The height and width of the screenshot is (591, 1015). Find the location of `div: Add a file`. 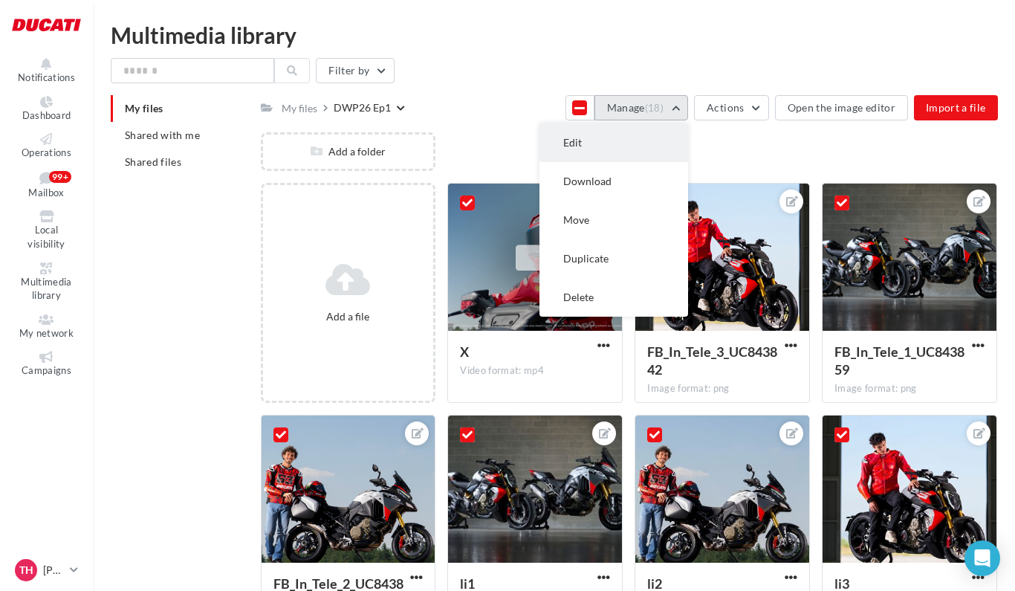

div: Add a file is located at coordinates (349, 317).